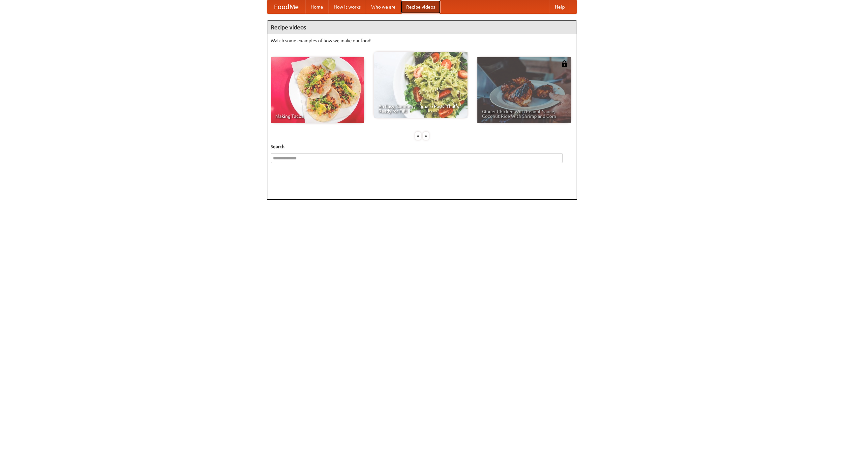 The height and width of the screenshot is (467, 844). What do you see at coordinates (565, 64) in the screenshot?
I see `img: 483408.png` at bounding box center [565, 64].